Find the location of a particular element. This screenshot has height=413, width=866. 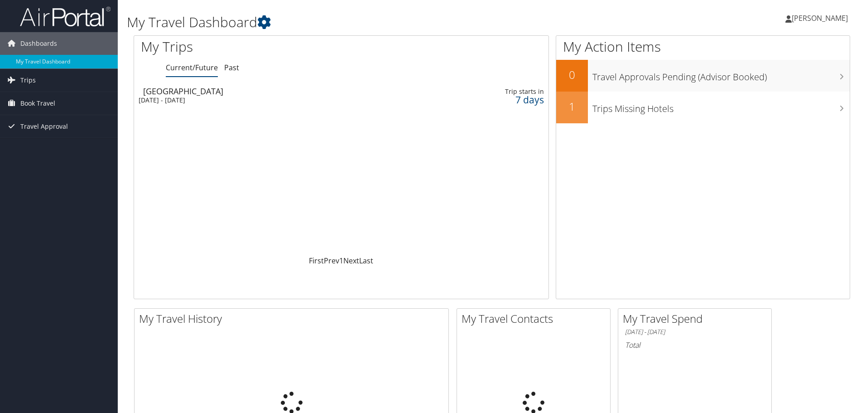

h2: My Travel Spend is located at coordinates (697, 318).